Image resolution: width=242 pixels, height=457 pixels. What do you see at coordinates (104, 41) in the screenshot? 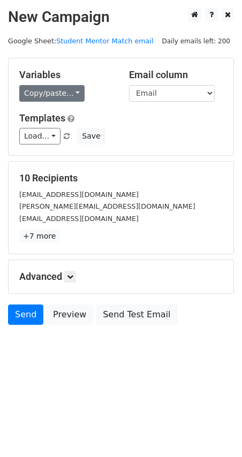
I see `a: Student Mentor Match email` at bounding box center [104, 41].